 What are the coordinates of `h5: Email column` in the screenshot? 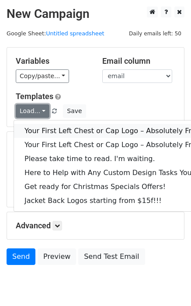 It's located at (139, 61).